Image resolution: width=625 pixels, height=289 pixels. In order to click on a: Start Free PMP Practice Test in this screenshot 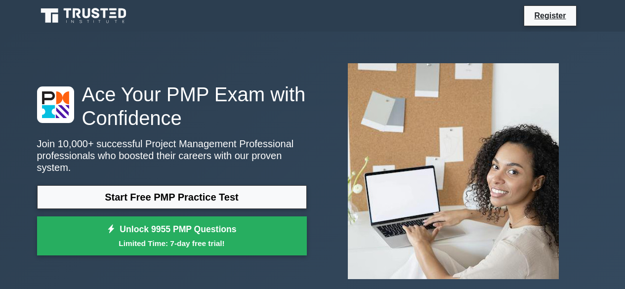, I will do `click(172, 197)`.